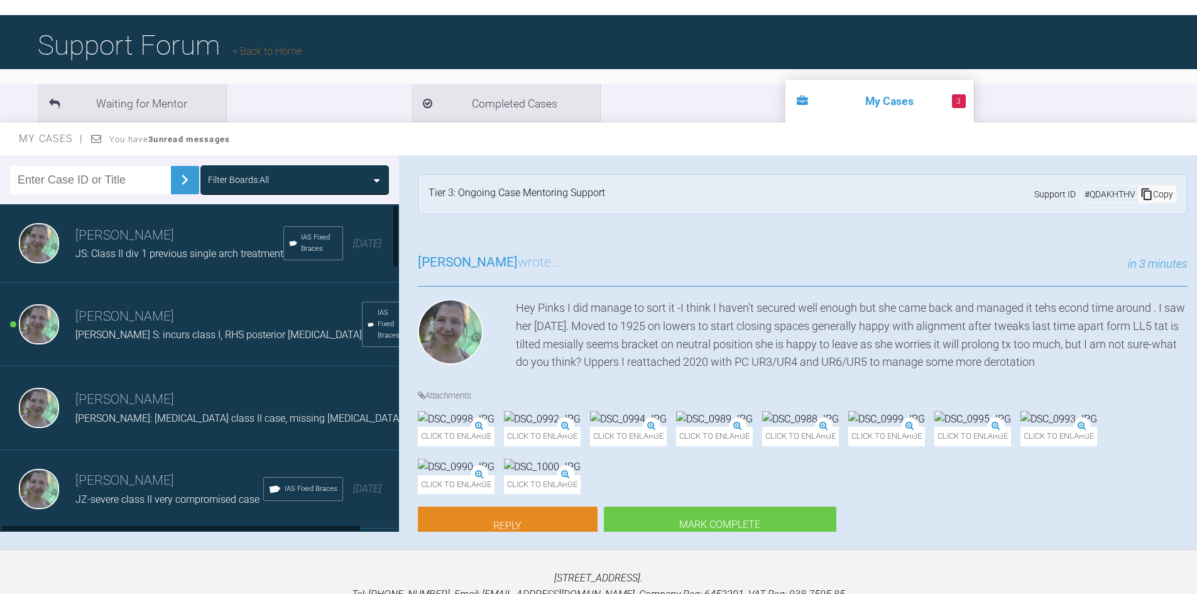  I want to click on span: You have, so click(170, 139).